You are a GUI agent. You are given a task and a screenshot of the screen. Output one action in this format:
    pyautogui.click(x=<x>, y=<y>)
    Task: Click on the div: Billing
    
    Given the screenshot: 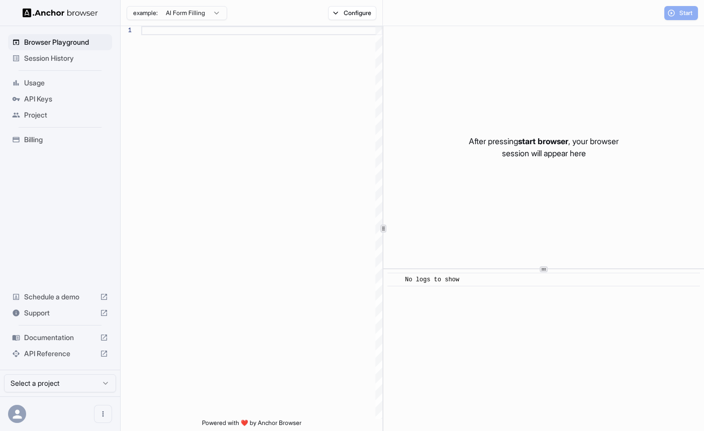 What is the action you would take?
    pyautogui.click(x=60, y=140)
    